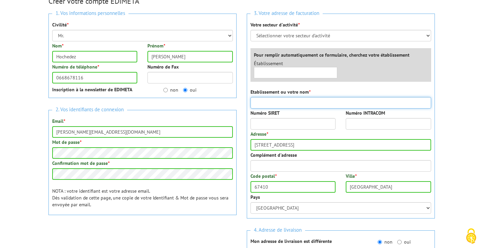  I want to click on label: Numéro INTRACOM, so click(365, 113).